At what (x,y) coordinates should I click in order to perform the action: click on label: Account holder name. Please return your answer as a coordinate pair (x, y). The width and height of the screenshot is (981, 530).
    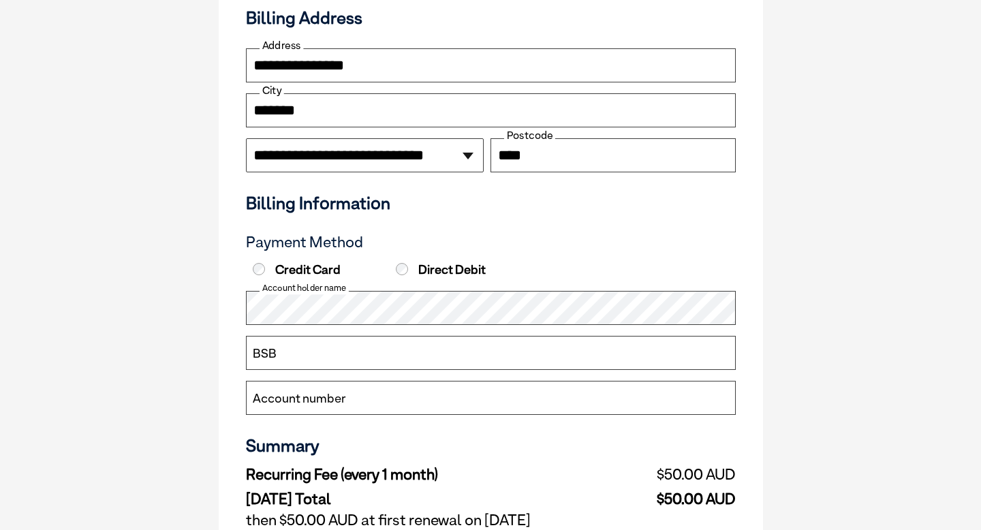
    Looking at the image, I should click on (304, 288).